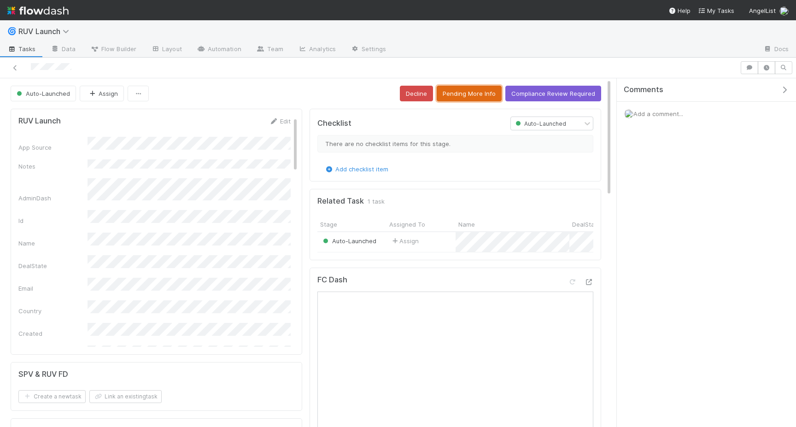  What do you see at coordinates (46, 31) in the screenshot?
I see `span: RUV Launch` at bounding box center [46, 31].